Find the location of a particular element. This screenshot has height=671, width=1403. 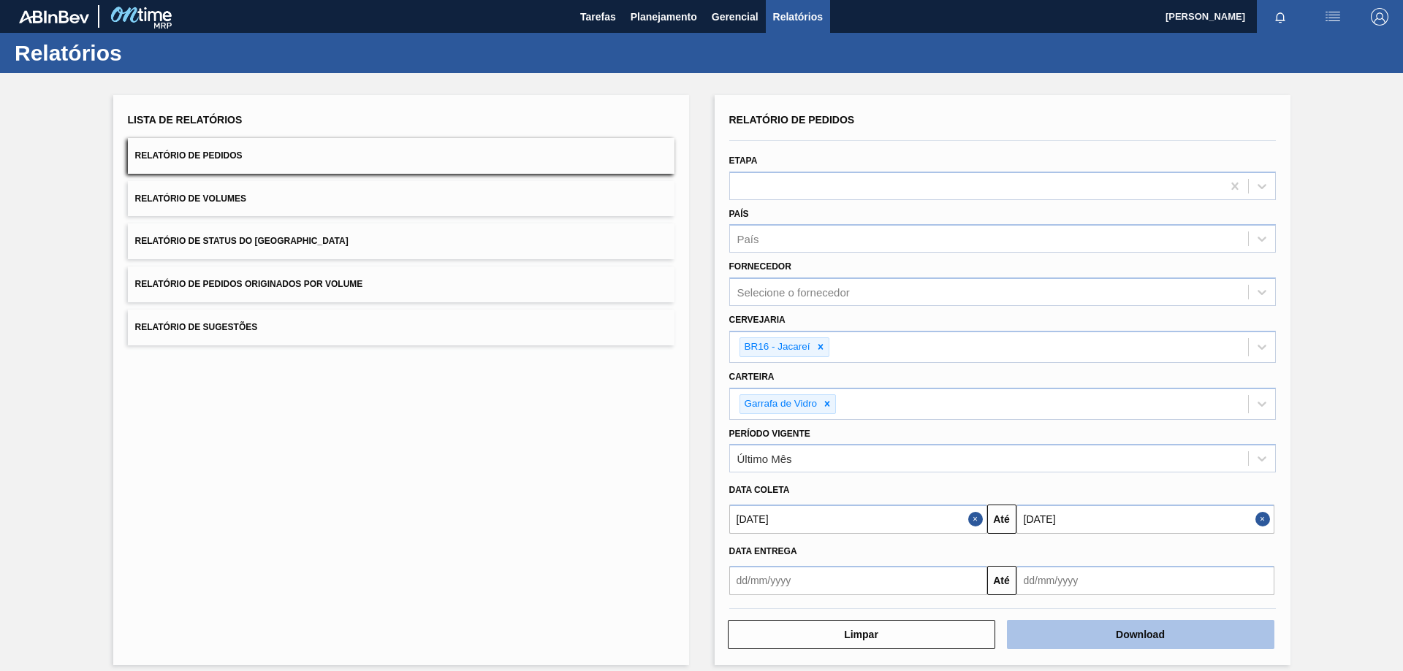

button: Relatório de Pedidos Originados por Volume is located at coordinates (401, 284).